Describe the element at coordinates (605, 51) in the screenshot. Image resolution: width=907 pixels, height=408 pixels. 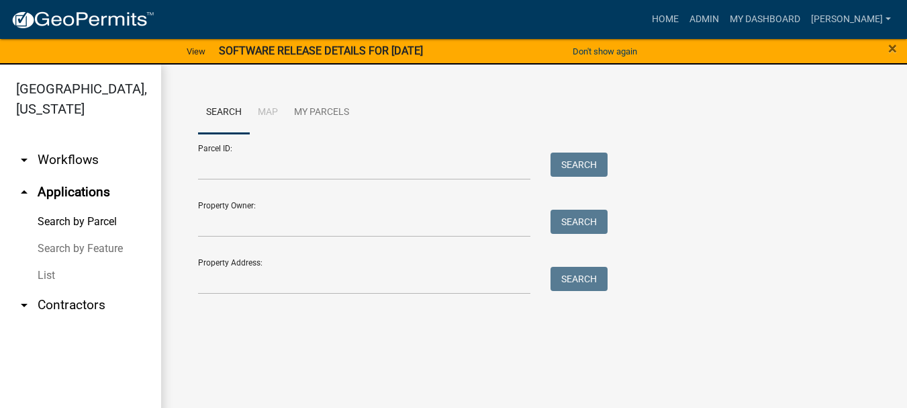
I see `button: Don't show again` at that location.